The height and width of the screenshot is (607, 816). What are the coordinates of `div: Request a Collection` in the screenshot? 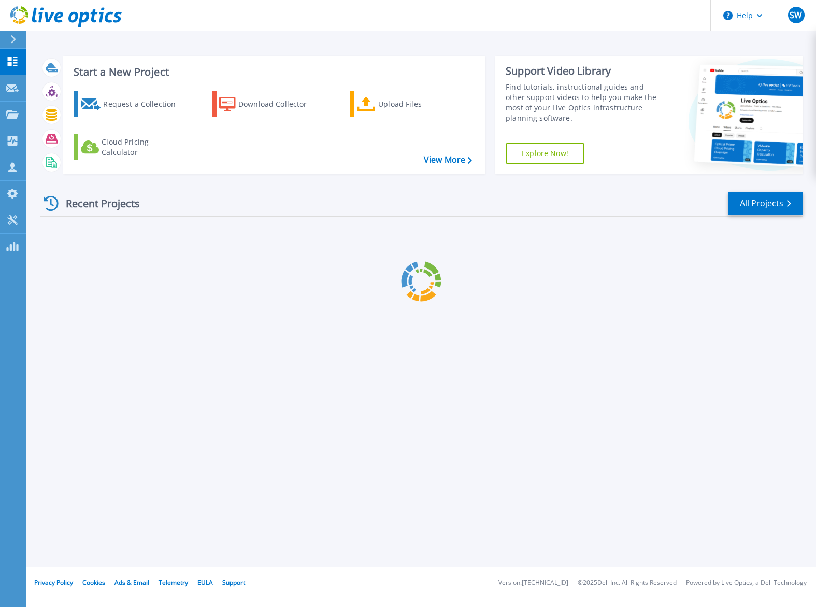 It's located at (145, 104).